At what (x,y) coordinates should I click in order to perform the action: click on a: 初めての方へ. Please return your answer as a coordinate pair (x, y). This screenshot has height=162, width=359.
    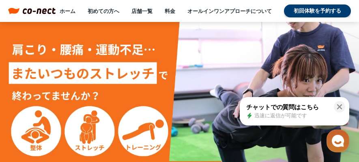
    Looking at the image, I should click on (103, 11).